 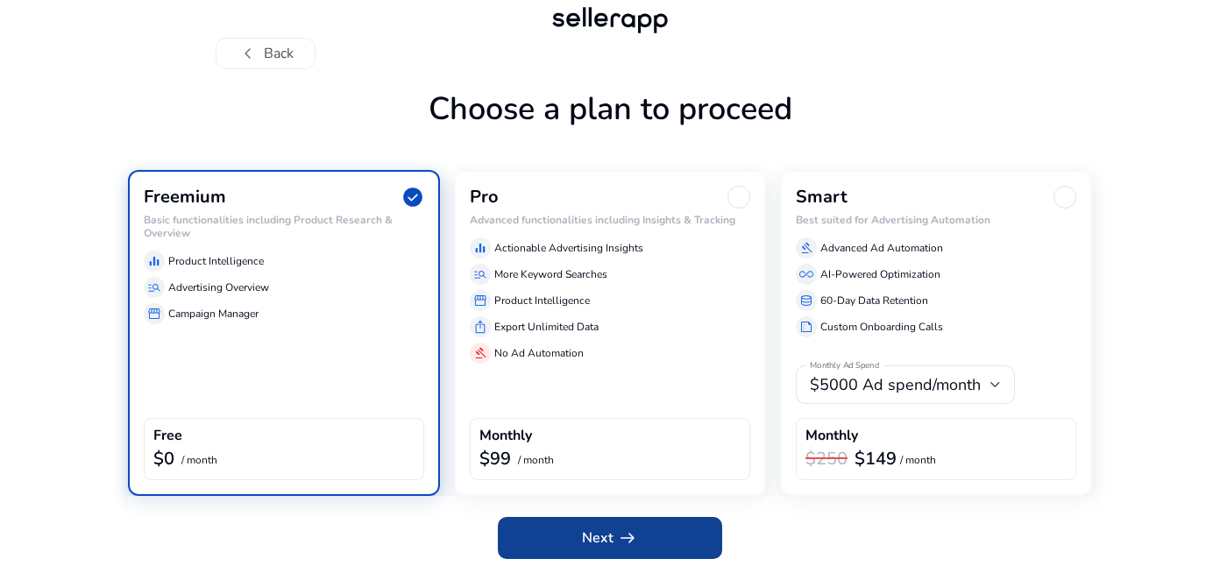 What do you see at coordinates (610, 220) in the screenshot?
I see `h6: Advanced functionalities including Insights & Tracking` at bounding box center [610, 220].